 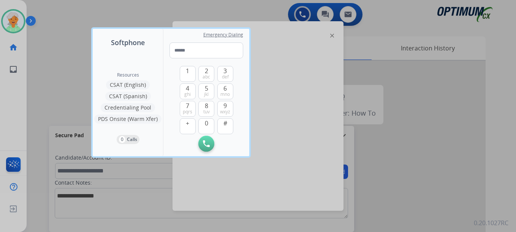 I want to click on span: 2, so click(x=206, y=71).